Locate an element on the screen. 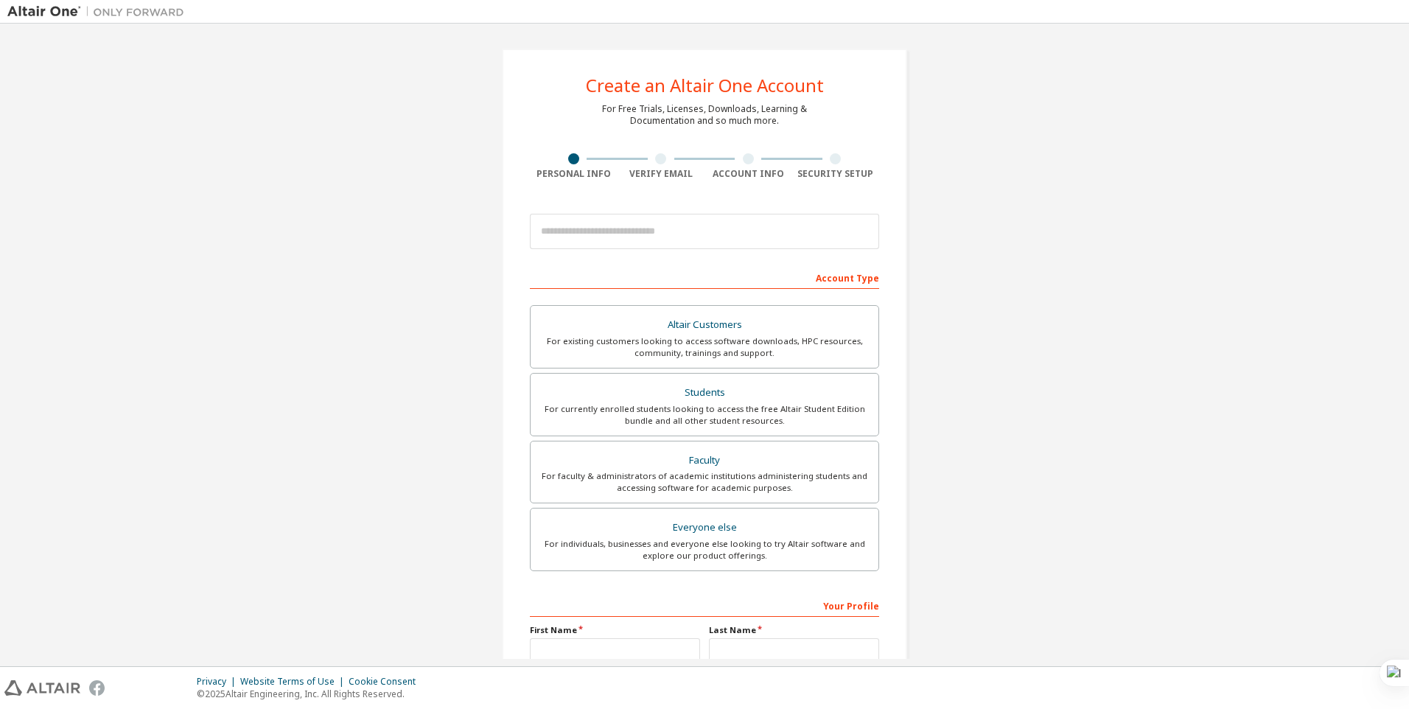 This screenshot has width=1409, height=709. div: For Free Trials, Licenses, Downloads, Learning & Documentation and so much more. is located at coordinates (704, 115).